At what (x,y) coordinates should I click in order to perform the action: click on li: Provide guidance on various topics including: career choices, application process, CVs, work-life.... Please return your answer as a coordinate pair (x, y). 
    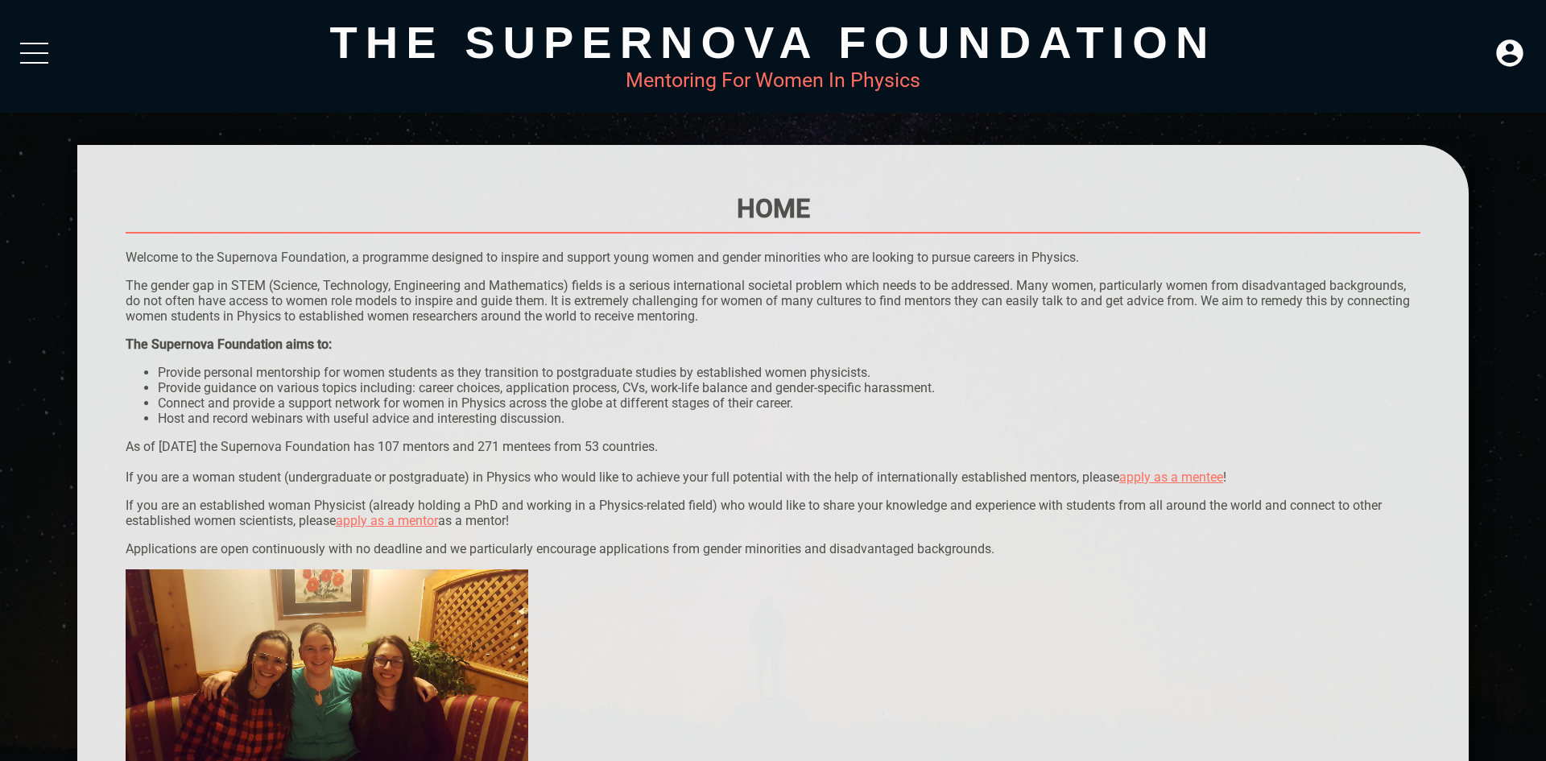
    Looking at the image, I should click on (789, 387).